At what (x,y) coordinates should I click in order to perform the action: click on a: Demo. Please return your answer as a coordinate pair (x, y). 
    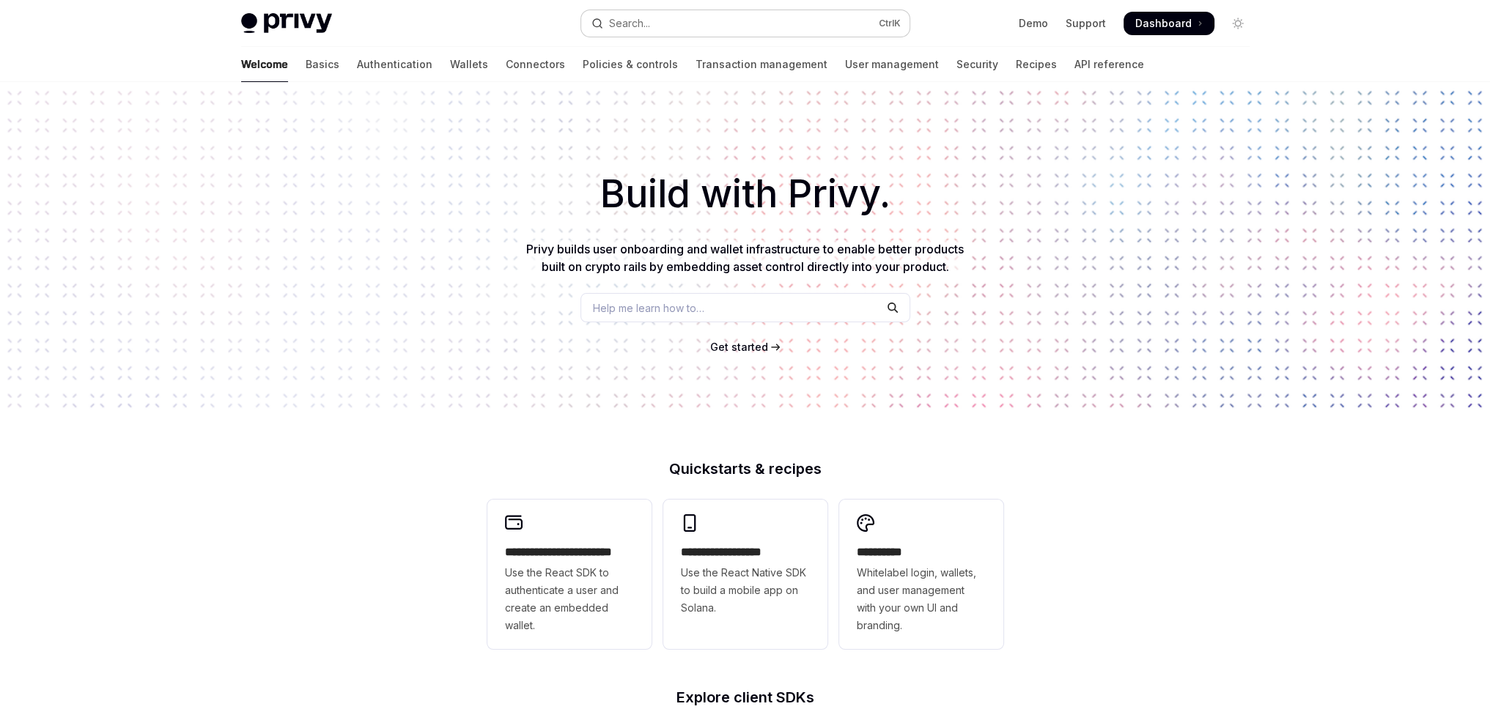
    Looking at the image, I should click on (1033, 23).